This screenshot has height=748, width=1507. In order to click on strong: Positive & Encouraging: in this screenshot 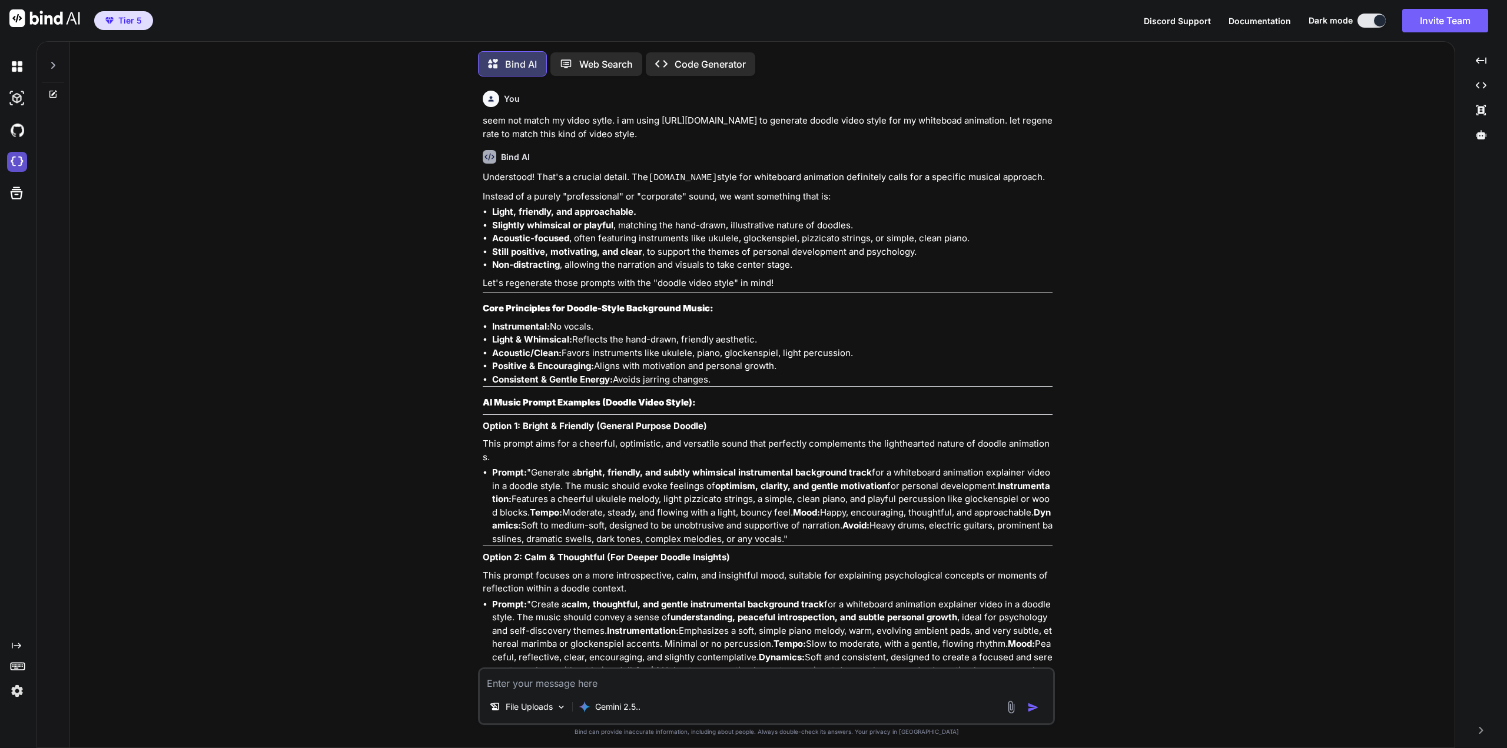, I will do `click(543, 366)`.